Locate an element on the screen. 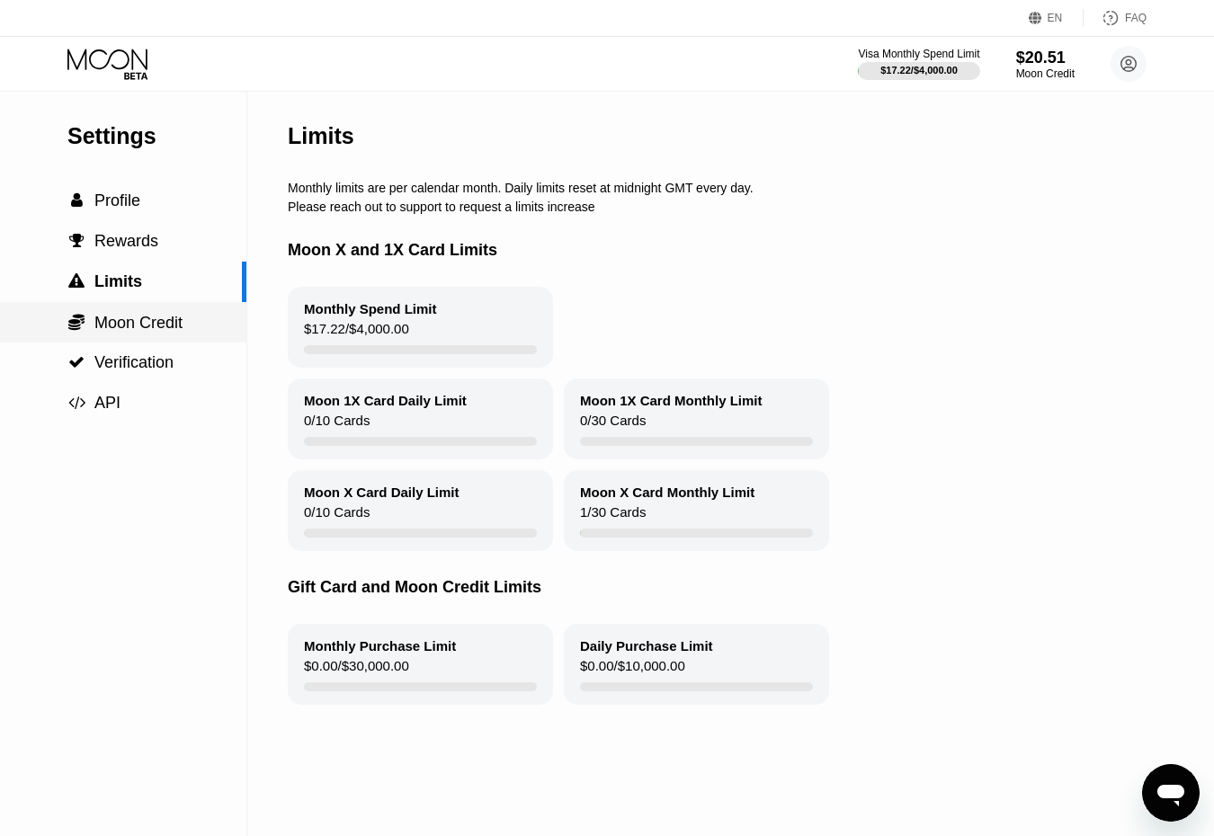 The height and width of the screenshot is (836, 1214). div: Monthly Spend Limit is located at coordinates (371, 308).